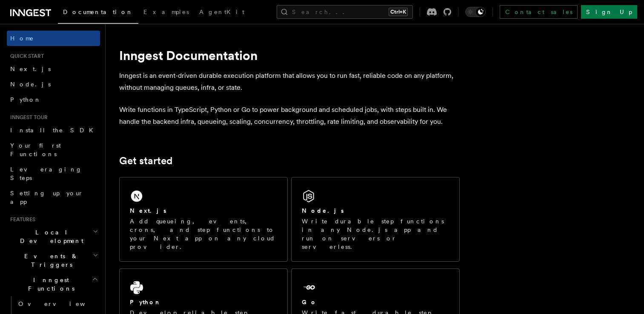 The height and width of the screenshot is (314, 644). I want to click on kbd: Ctrl+K, so click(398, 12).